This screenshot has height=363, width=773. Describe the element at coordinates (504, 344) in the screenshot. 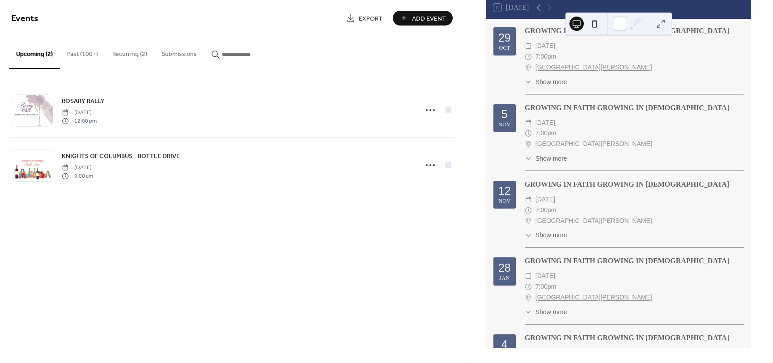

I see `div: 4` at that location.